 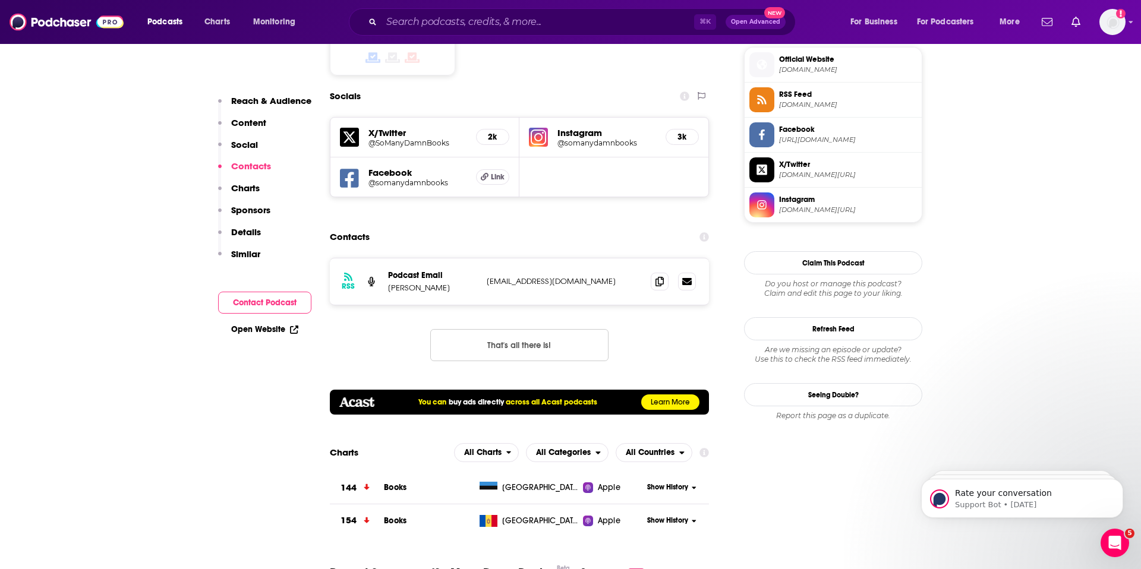 I want to click on span: Estonia, so click(x=541, y=488).